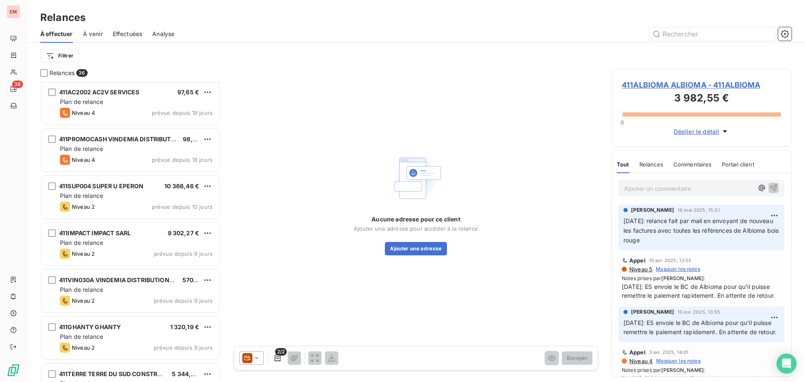 This screenshot has height=382, width=805. What do you see at coordinates (13, 370) in the screenshot?
I see `img: Logo LeanPay` at bounding box center [13, 370].